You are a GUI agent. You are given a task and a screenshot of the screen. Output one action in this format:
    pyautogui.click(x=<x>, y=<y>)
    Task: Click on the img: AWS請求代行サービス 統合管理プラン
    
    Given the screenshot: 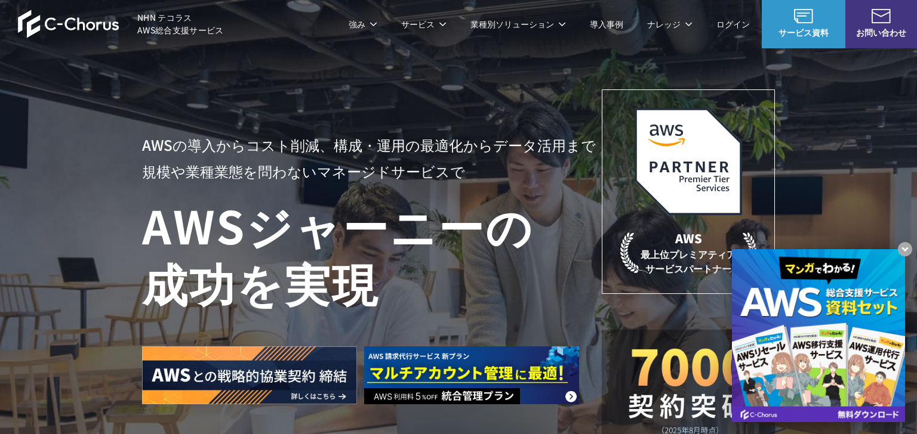 What is the action you would take?
    pyautogui.click(x=471, y=375)
    